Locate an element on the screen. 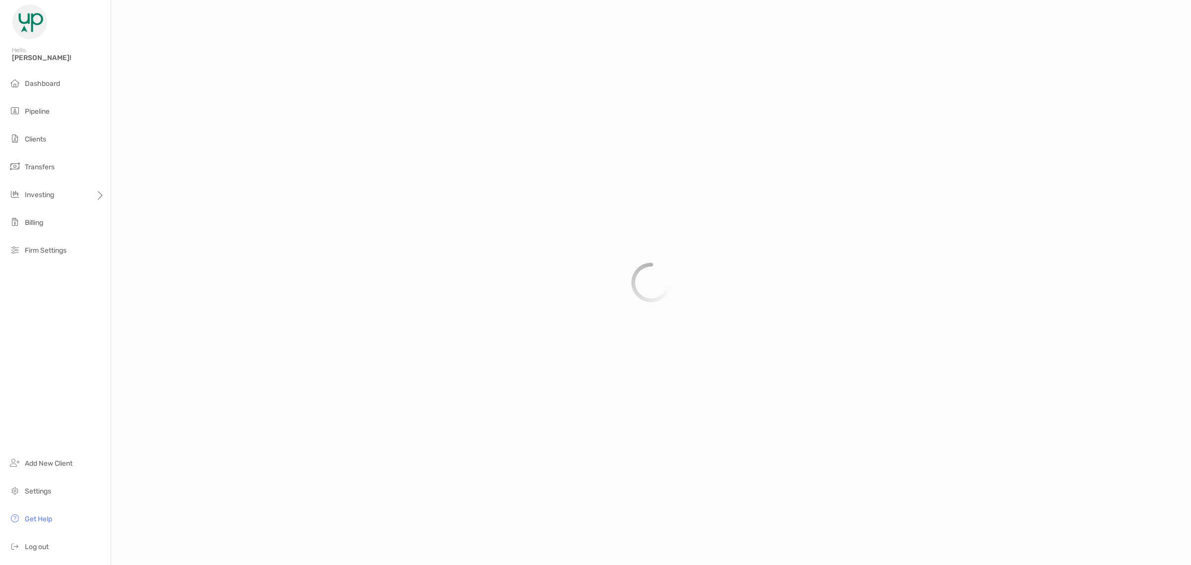 This screenshot has width=1191, height=565. span: Firm Settings is located at coordinates (46, 250).